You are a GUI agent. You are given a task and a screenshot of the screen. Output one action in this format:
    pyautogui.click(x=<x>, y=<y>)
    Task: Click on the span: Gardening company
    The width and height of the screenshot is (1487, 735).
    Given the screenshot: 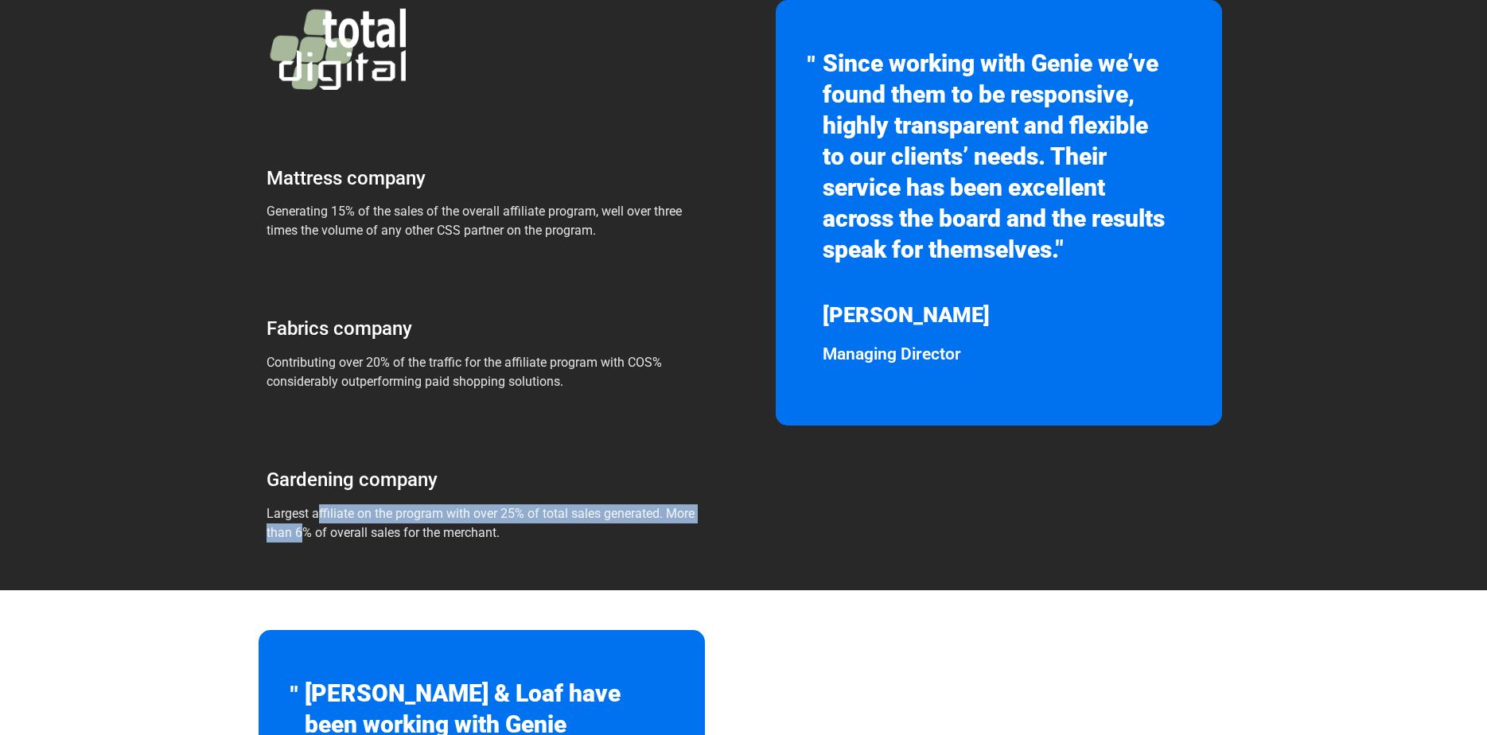 What is the action you would take?
    pyautogui.click(x=352, y=480)
    